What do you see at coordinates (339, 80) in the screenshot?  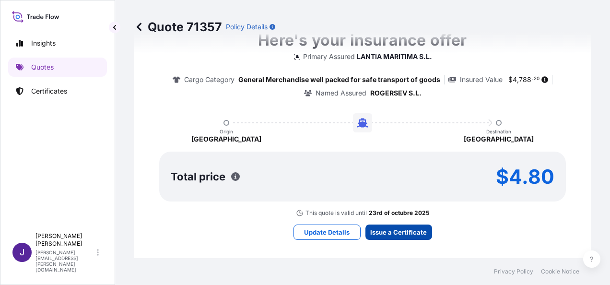 I see `p: General Merchandise well packed for safe transport of goods` at bounding box center [339, 80].